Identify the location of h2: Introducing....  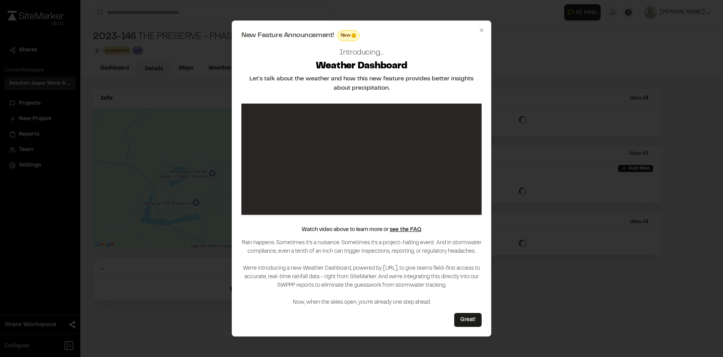
(362, 53).